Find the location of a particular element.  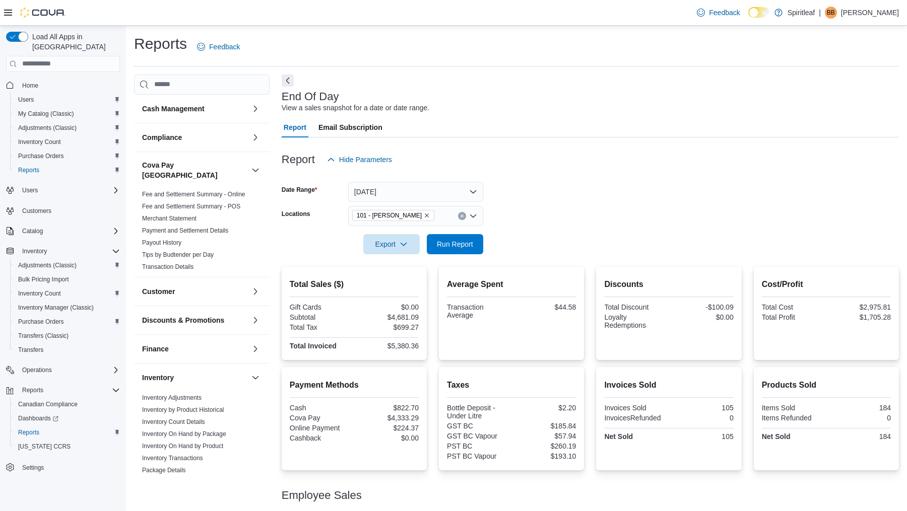

div: $5,380.36 is located at coordinates (387, 346).